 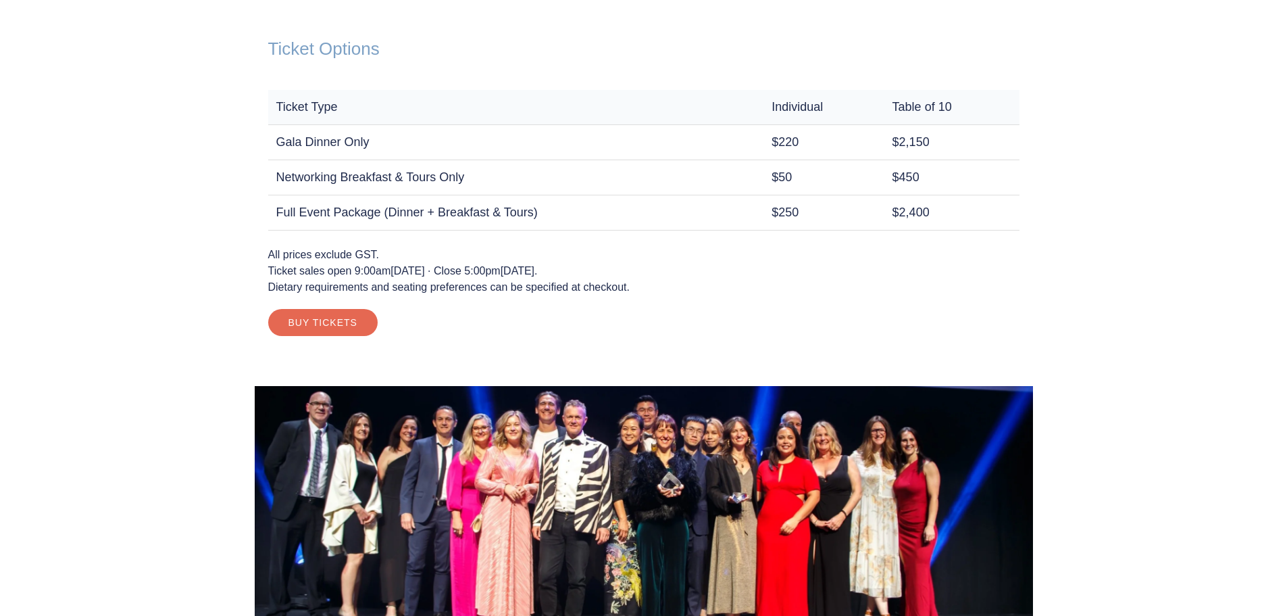 I want to click on td: $2,400, so click(x=952, y=212).